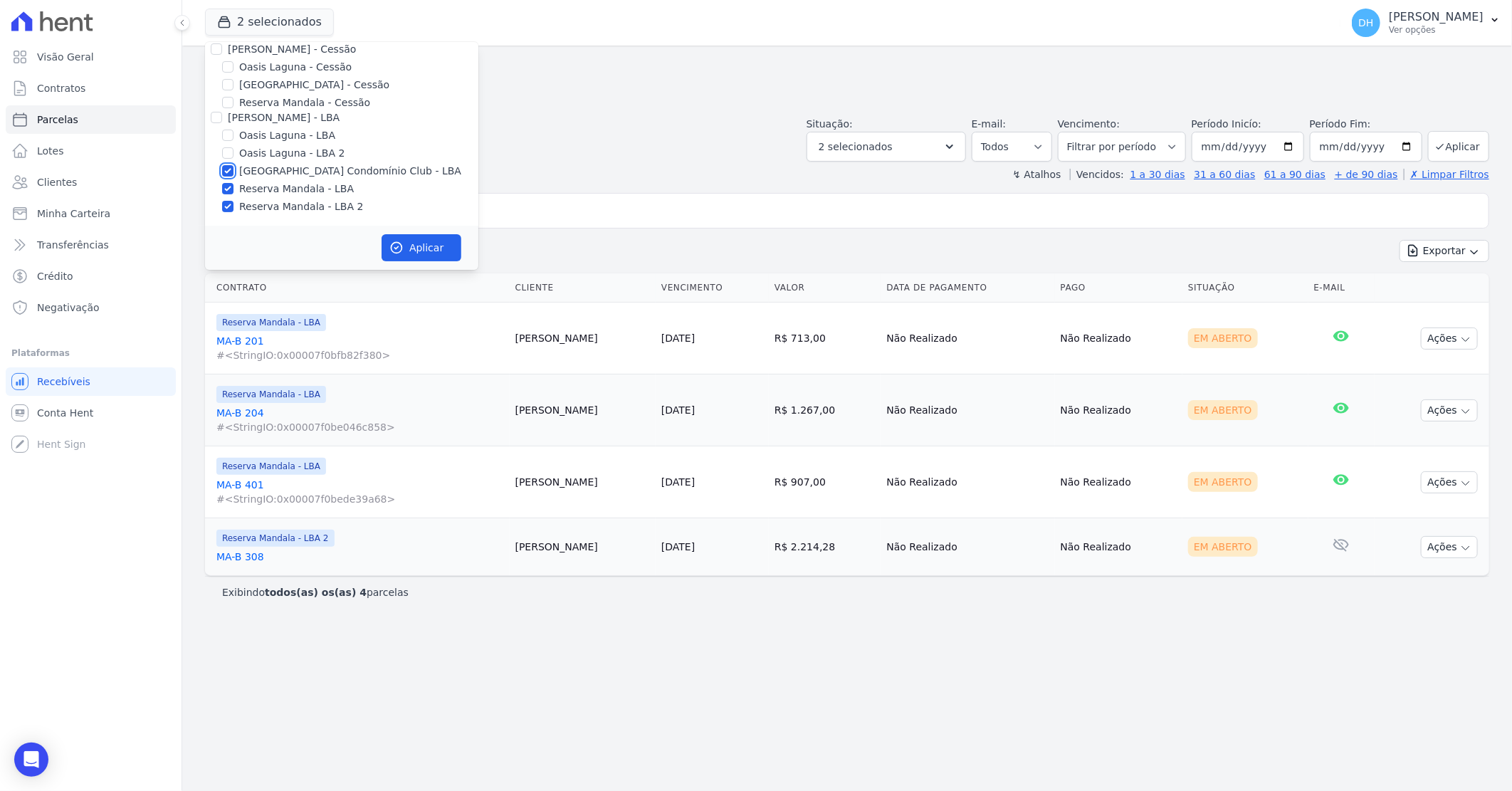  I want to click on th: Pago, so click(1119, 288).